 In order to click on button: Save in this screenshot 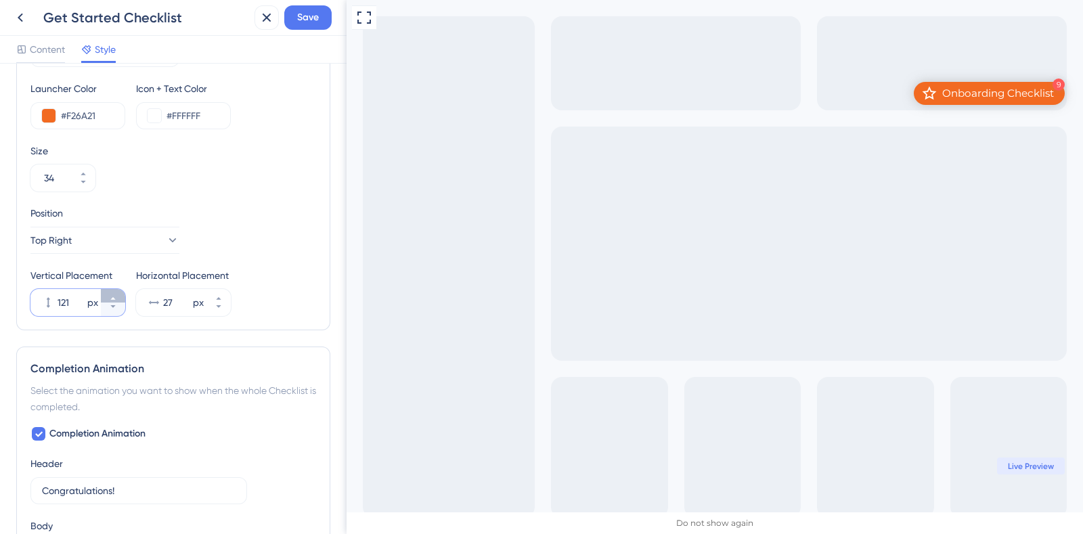, I will do `click(308, 18)`.